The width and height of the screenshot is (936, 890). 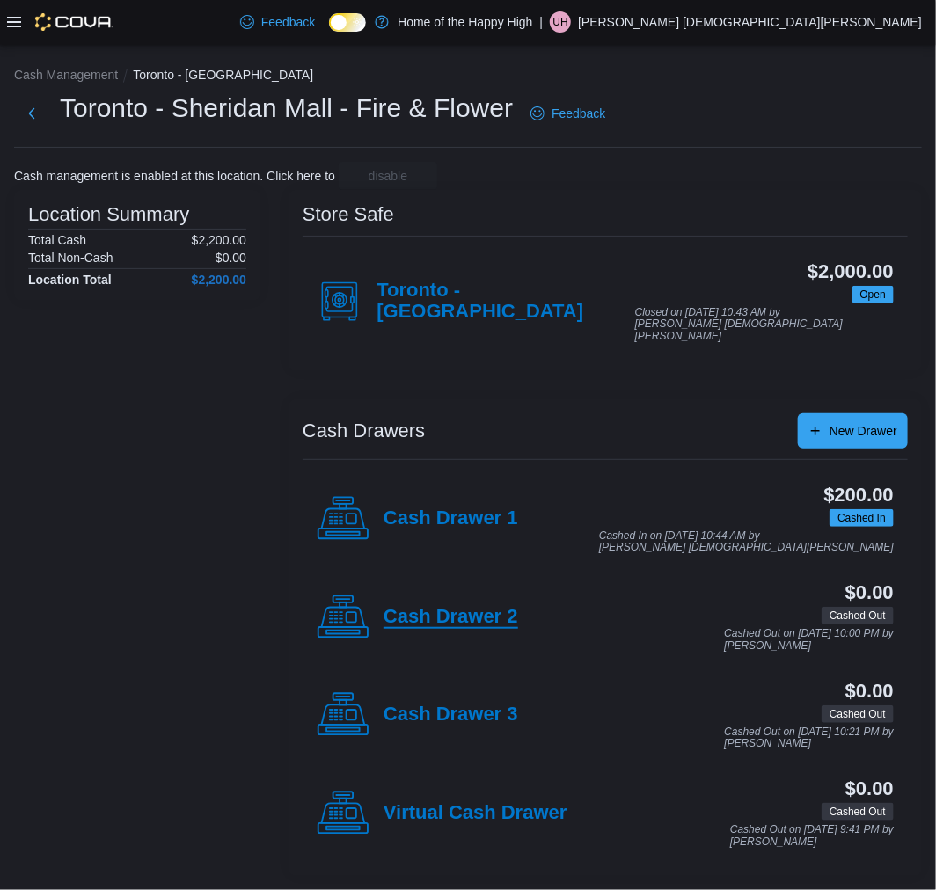 I want to click on input: Dark Mode, so click(x=347, y=22).